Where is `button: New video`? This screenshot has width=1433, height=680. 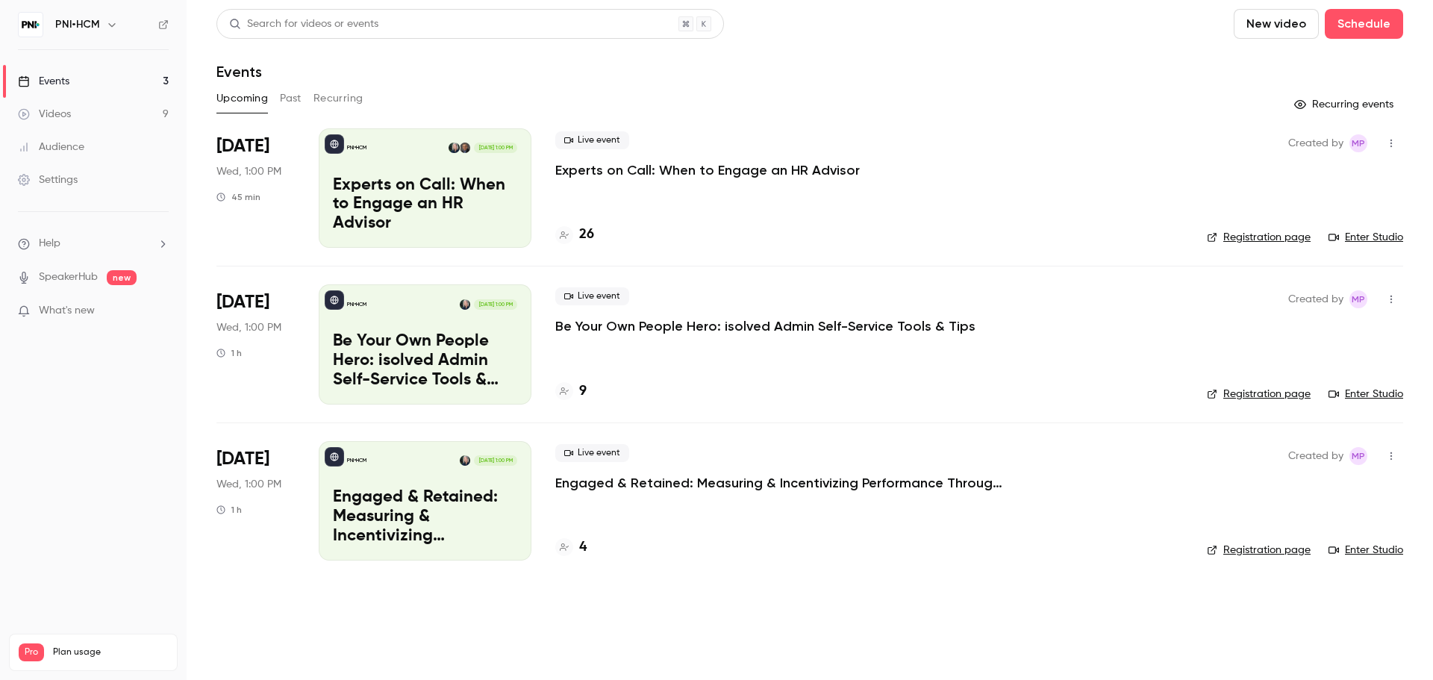
button: New video is located at coordinates (1276, 24).